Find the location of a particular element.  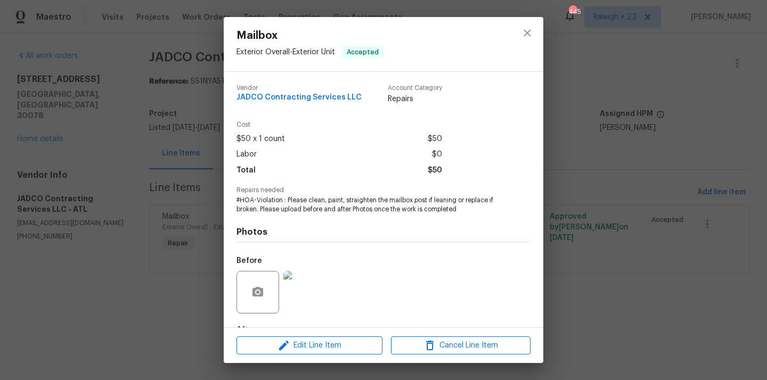

span: Exterior Overall - Exterior Unit is located at coordinates (285, 52).